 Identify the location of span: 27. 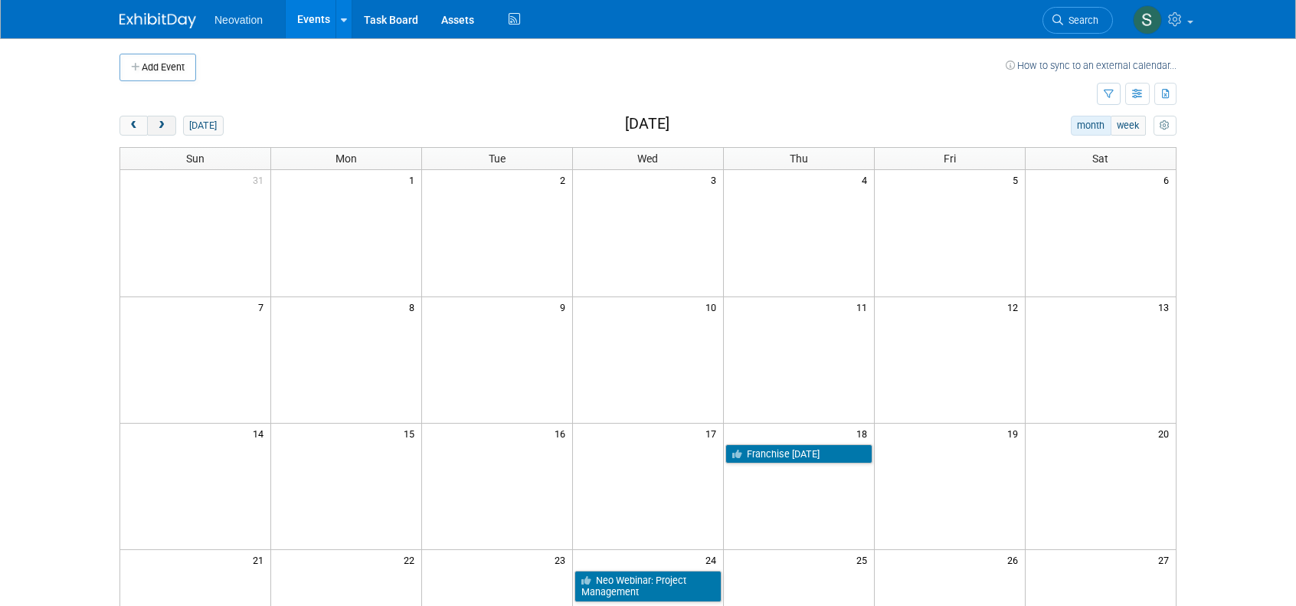
(1166, 559).